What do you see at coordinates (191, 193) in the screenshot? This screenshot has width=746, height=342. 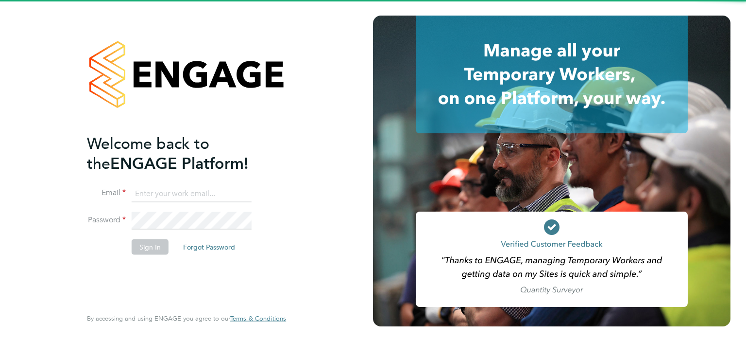 I see `input: Enter your work email...` at bounding box center [191, 193].